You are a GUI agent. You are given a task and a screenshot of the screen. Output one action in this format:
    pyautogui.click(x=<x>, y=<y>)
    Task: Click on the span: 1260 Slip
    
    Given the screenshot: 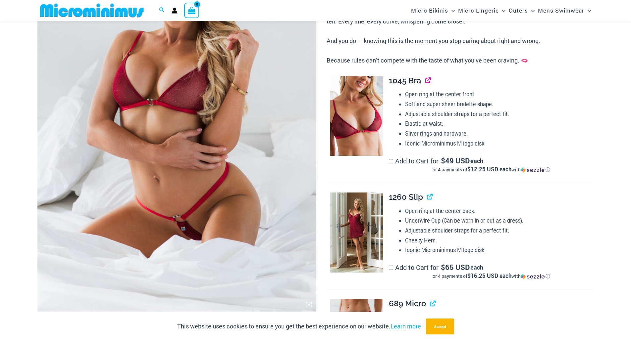 What is the action you would take?
    pyautogui.click(x=406, y=197)
    